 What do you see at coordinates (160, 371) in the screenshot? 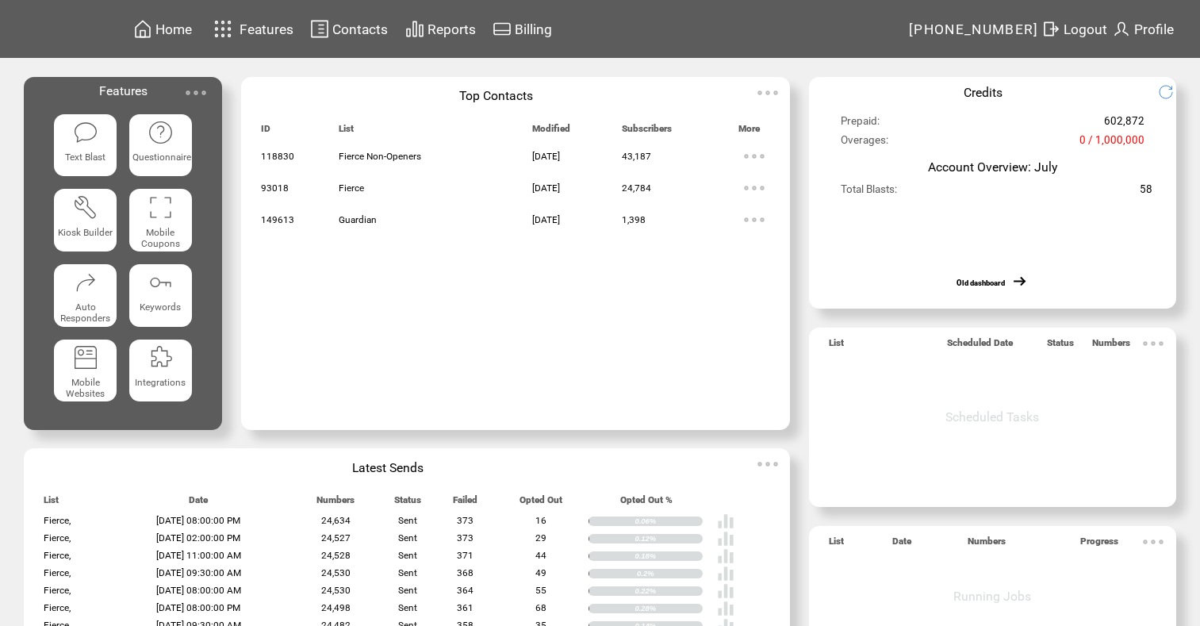
I see `a: Integrations` at bounding box center [160, 371].